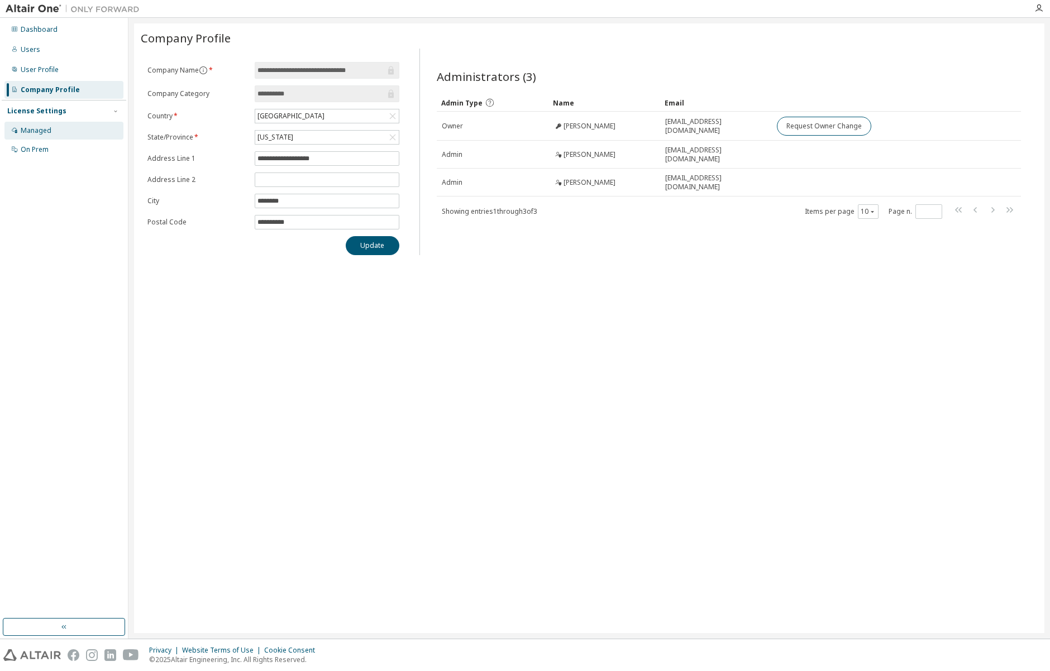 This screenshot has height=671, width=1050. What do you see at coordinates (198, 116) in the screenshot?
I see `label: Country` at bounding box center [198, 116].